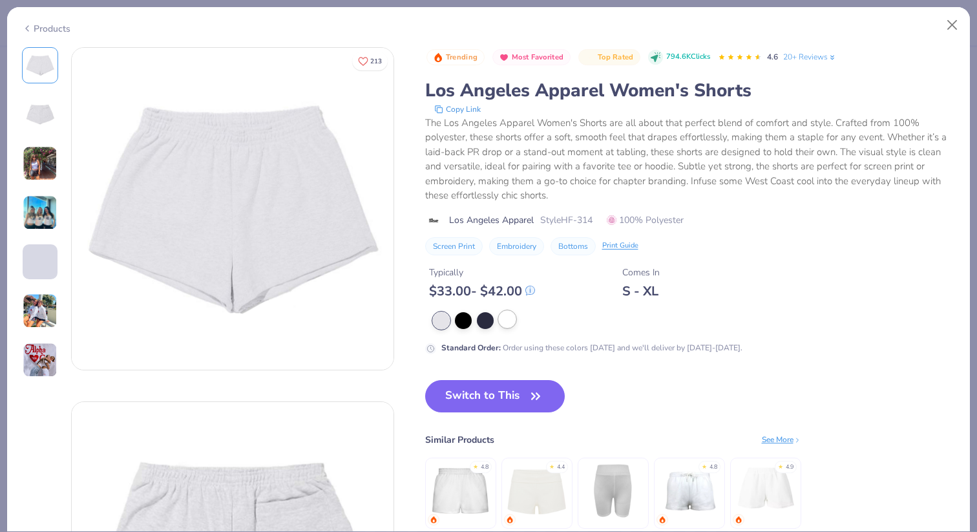 This screenshot has height=532, width=977. I want to click on button: Like, so click(369, 61).